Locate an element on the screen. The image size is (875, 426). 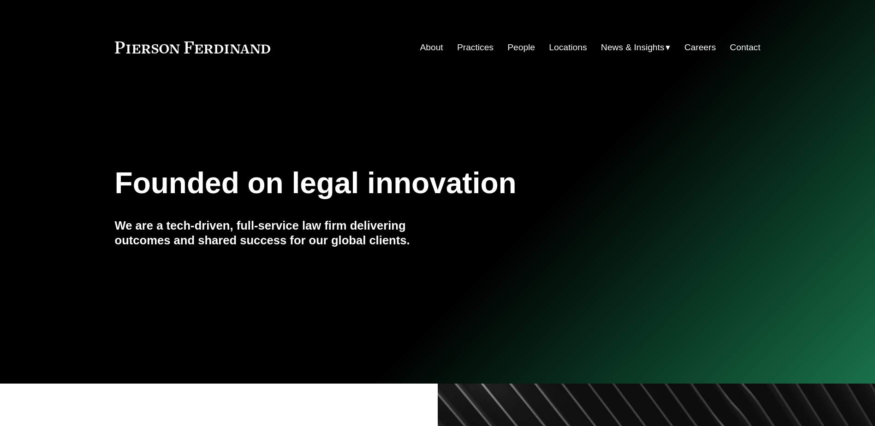
a: About is located at coordinates (432, 47).